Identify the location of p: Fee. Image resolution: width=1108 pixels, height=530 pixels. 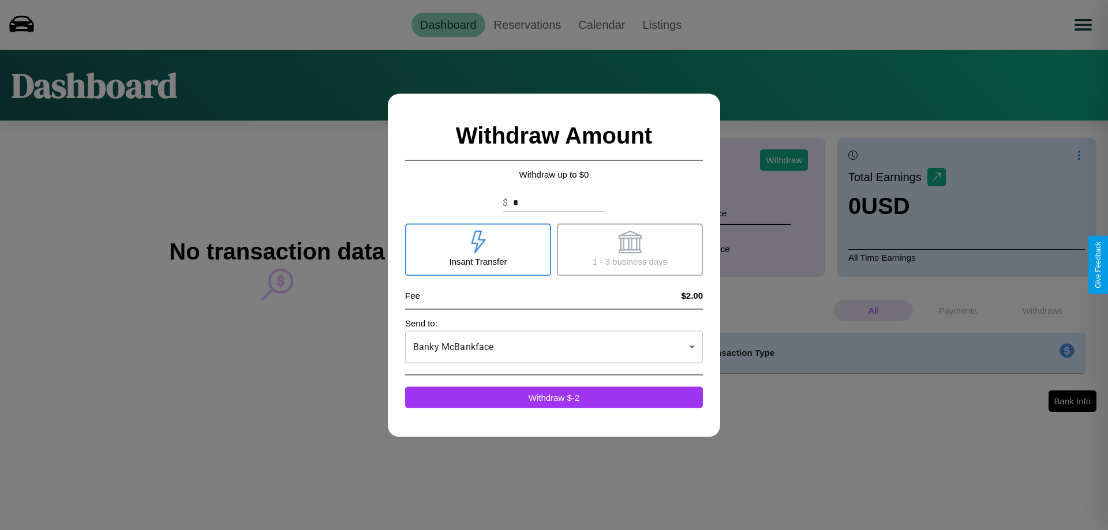
(413, 295).